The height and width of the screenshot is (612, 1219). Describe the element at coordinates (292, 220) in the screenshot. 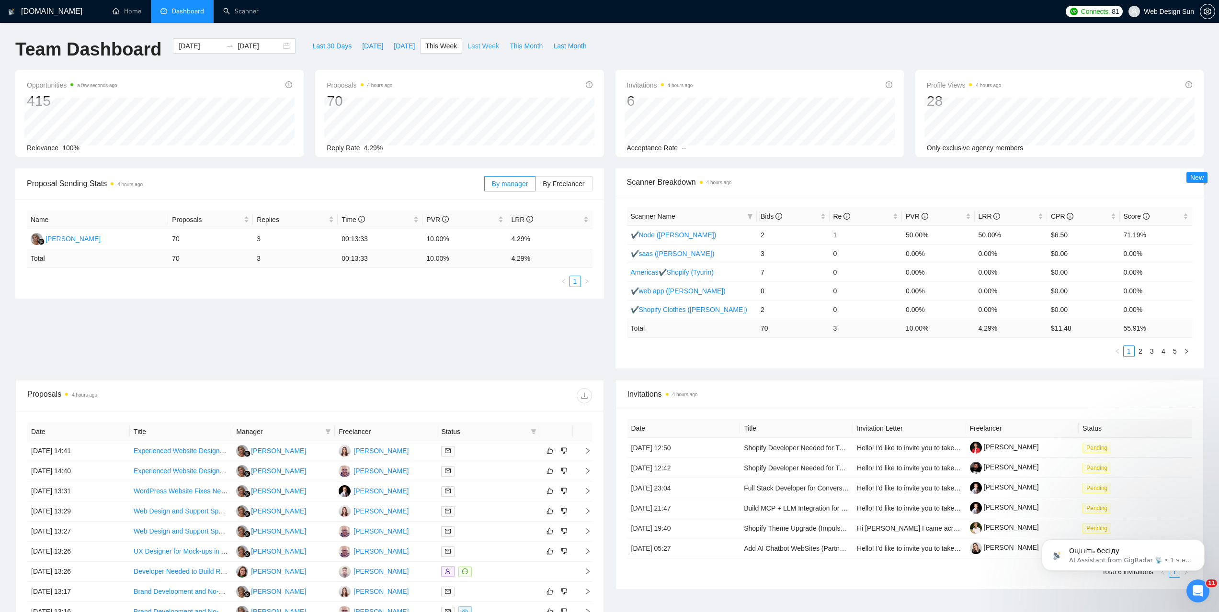

I see `span: Replies` at that location.